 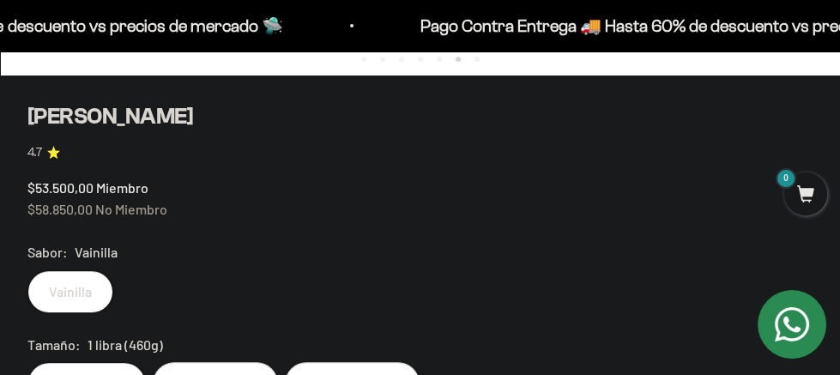 What do you see at coordinates (188, 47) in the screenshot?
I see `p: ¿Qué te daría la seguridad final para añadir este producto a tu carrito?` at bounding box center [188, 47].